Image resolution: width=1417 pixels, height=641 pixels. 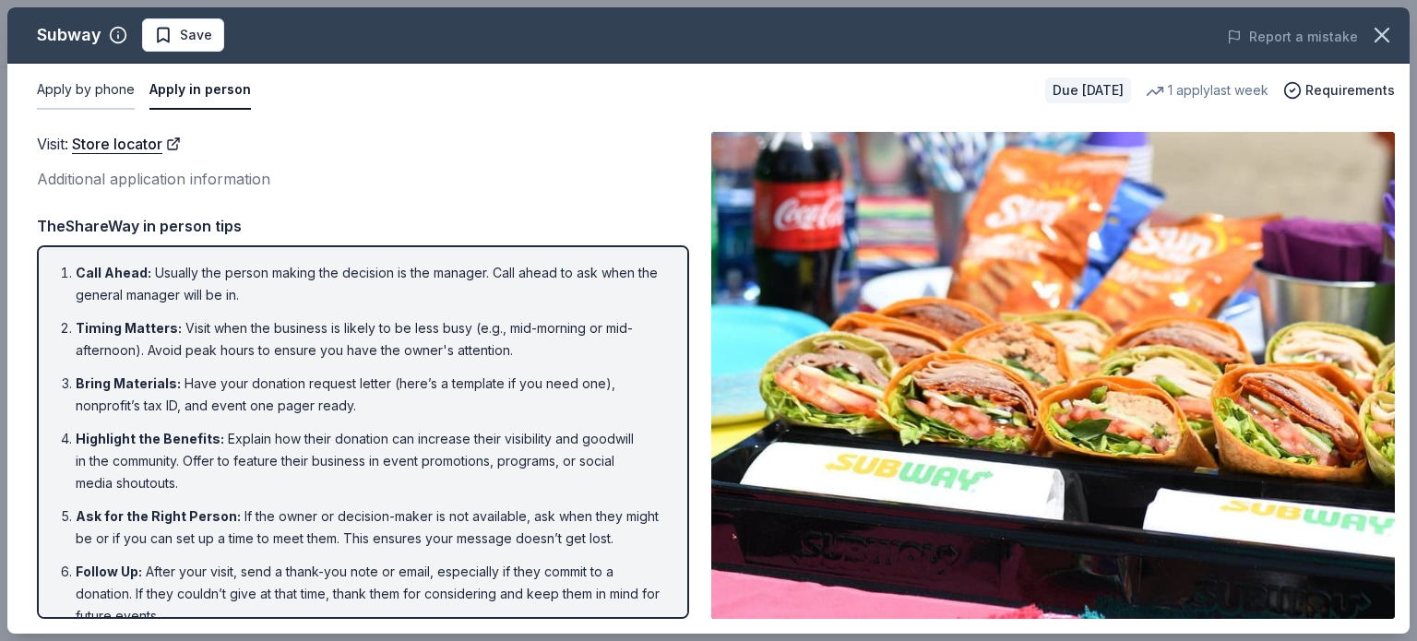 What do you see at coordinates (362, 144) in the screenshot?
I see `div: Visit :` at bounding box center [362, 144].